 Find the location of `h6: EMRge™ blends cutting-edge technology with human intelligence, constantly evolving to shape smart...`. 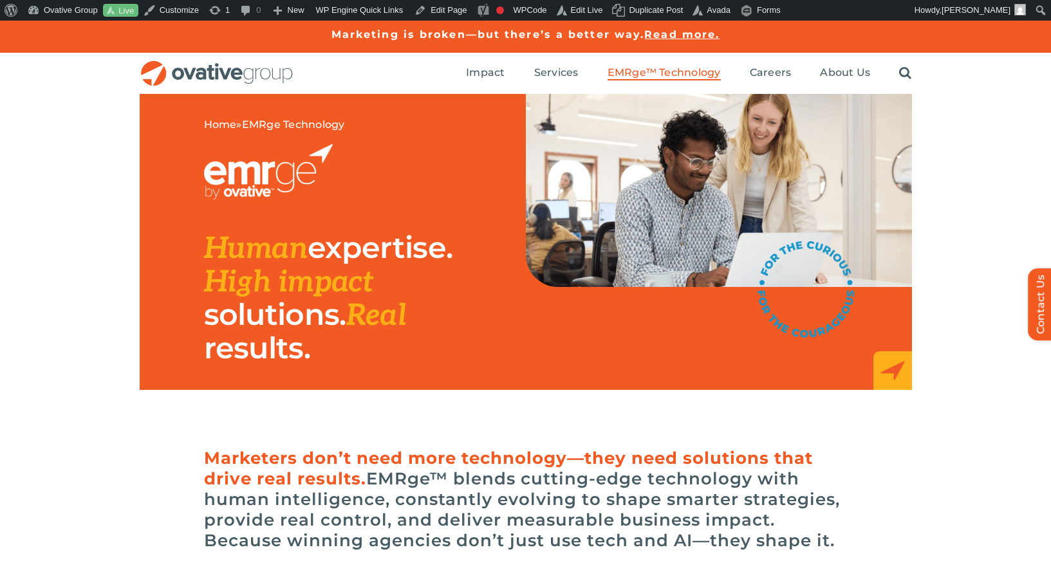

h6: EMRge™ blends cutting-edge technology with human intelligence, constantly evolving to shape smart... is located at coordinates (526, 500).